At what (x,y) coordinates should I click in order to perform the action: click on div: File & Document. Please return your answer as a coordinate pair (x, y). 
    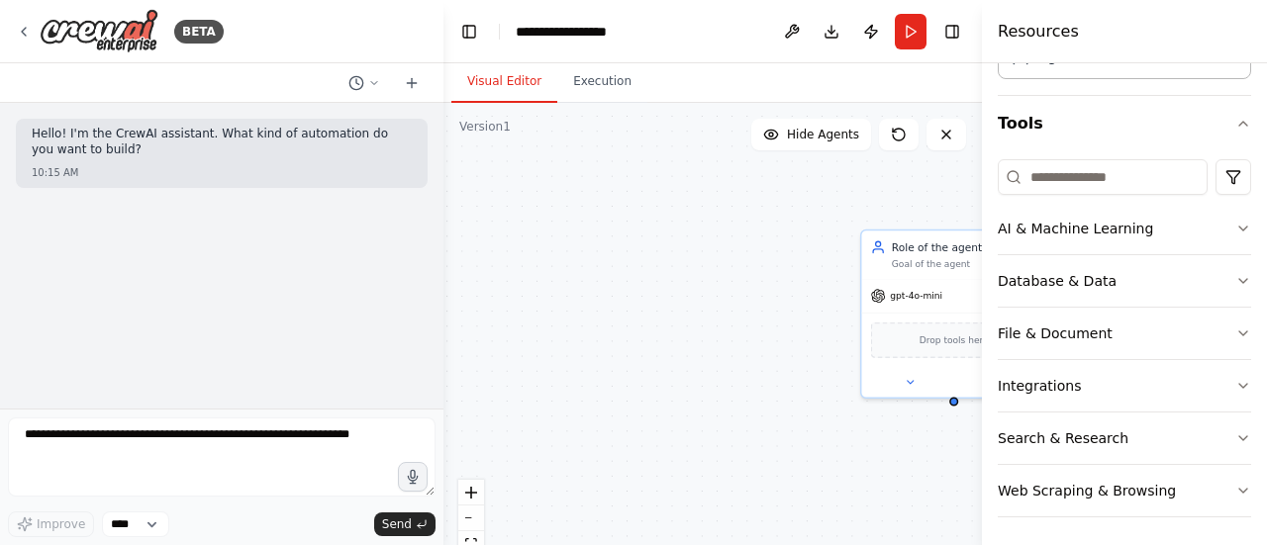
    Looking at the image, I should click on (1055, 334).